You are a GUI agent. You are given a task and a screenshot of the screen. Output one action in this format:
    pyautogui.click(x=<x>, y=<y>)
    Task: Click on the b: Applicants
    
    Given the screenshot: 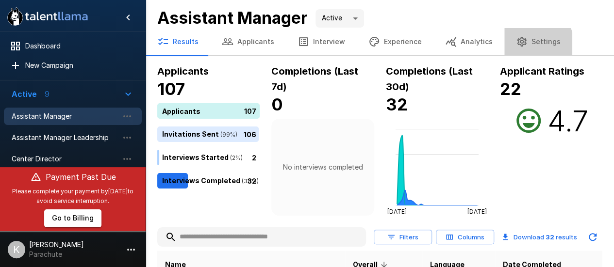 What is the action you would take?
    pyautogui.click(x=183, y=71)
    